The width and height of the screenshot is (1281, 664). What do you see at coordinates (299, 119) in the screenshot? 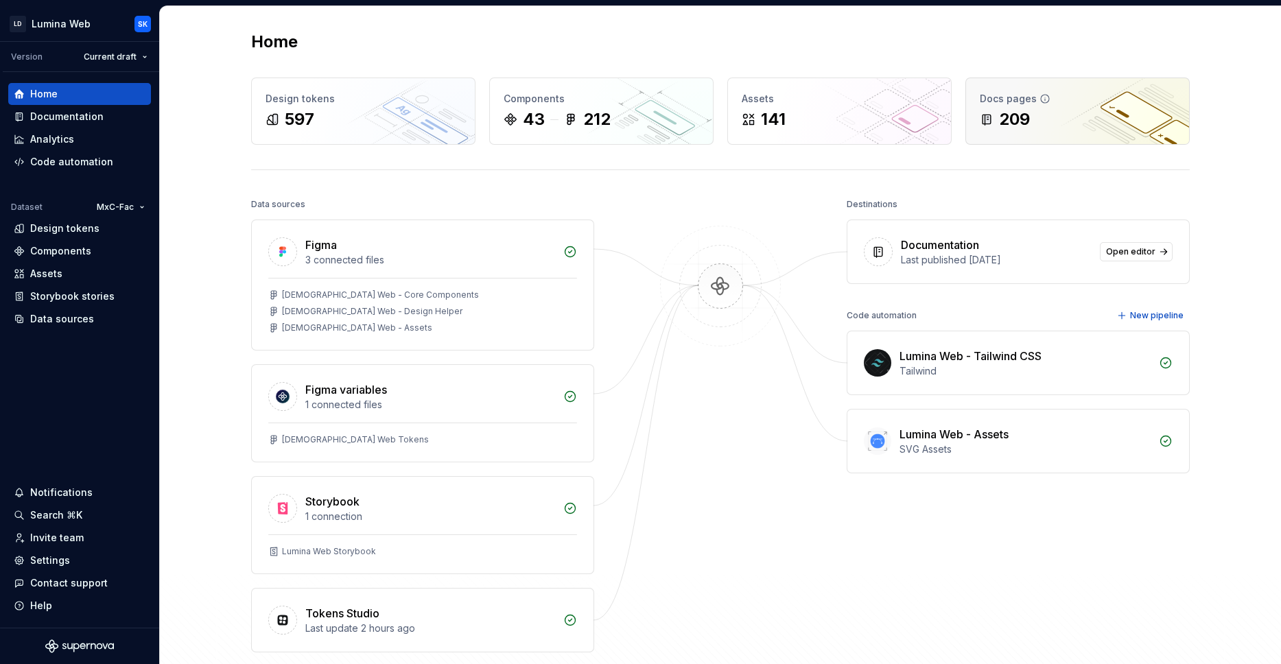
I see `div: 597` at bounding box center [299, 119].